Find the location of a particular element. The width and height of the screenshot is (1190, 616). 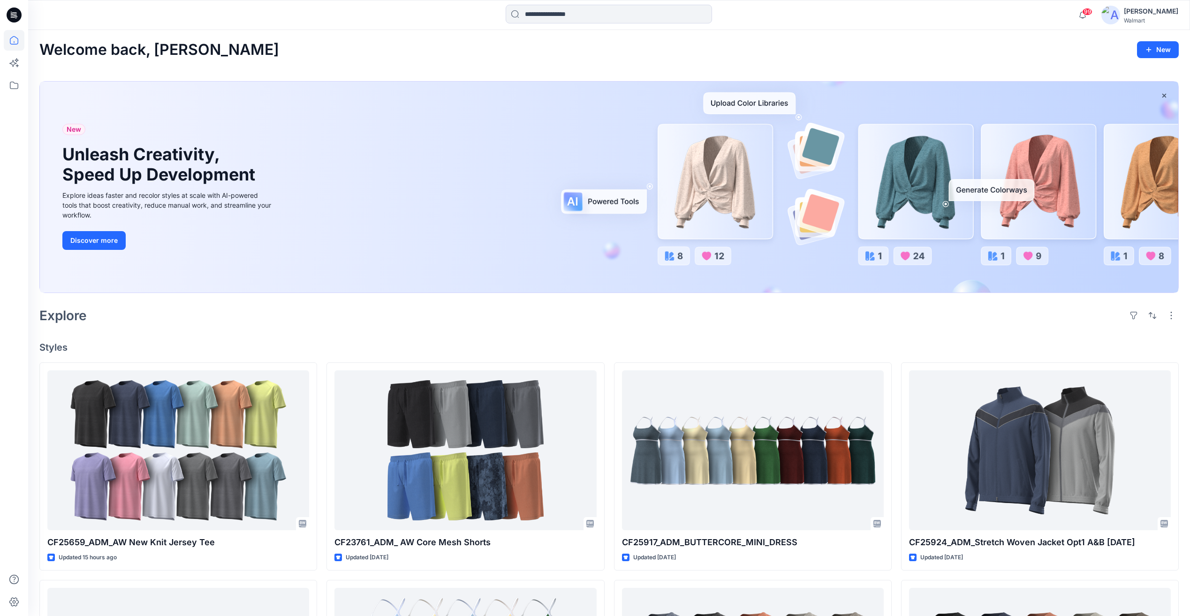

p: CF25917_ADM_BUTTERCORE_MINI_DRESS is located at coordinates (753, 543).